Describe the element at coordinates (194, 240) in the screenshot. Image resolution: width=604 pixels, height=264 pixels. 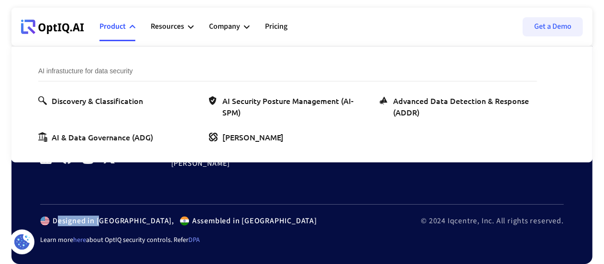
I see `a: DPA` at that location.